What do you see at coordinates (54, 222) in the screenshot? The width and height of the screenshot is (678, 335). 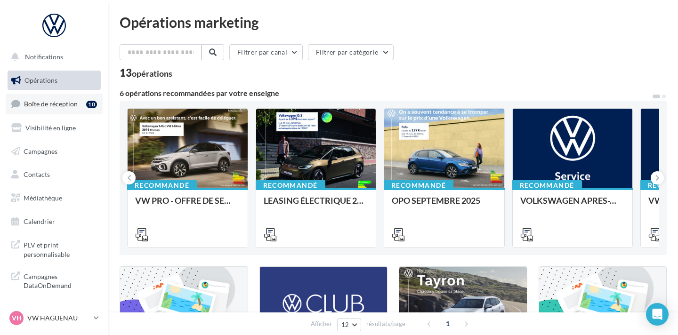 I see `a: Calendrier` at bounding box center [54, 222].